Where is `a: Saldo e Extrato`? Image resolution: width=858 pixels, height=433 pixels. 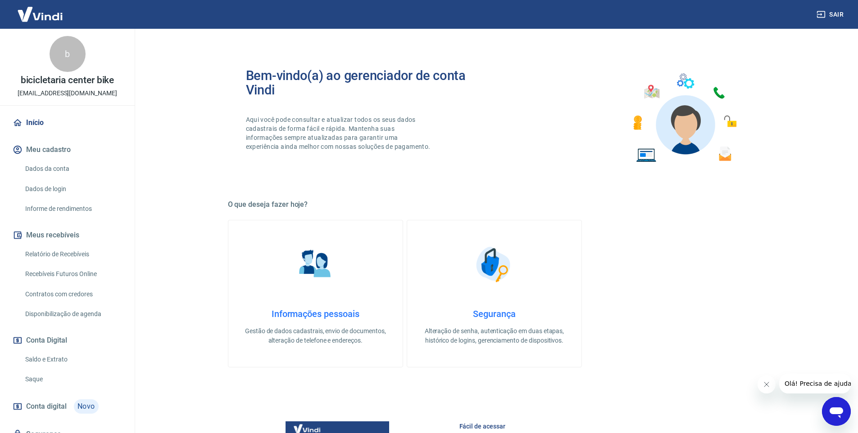
a: Saldo e Extrato is located at coordinates (72, 360).